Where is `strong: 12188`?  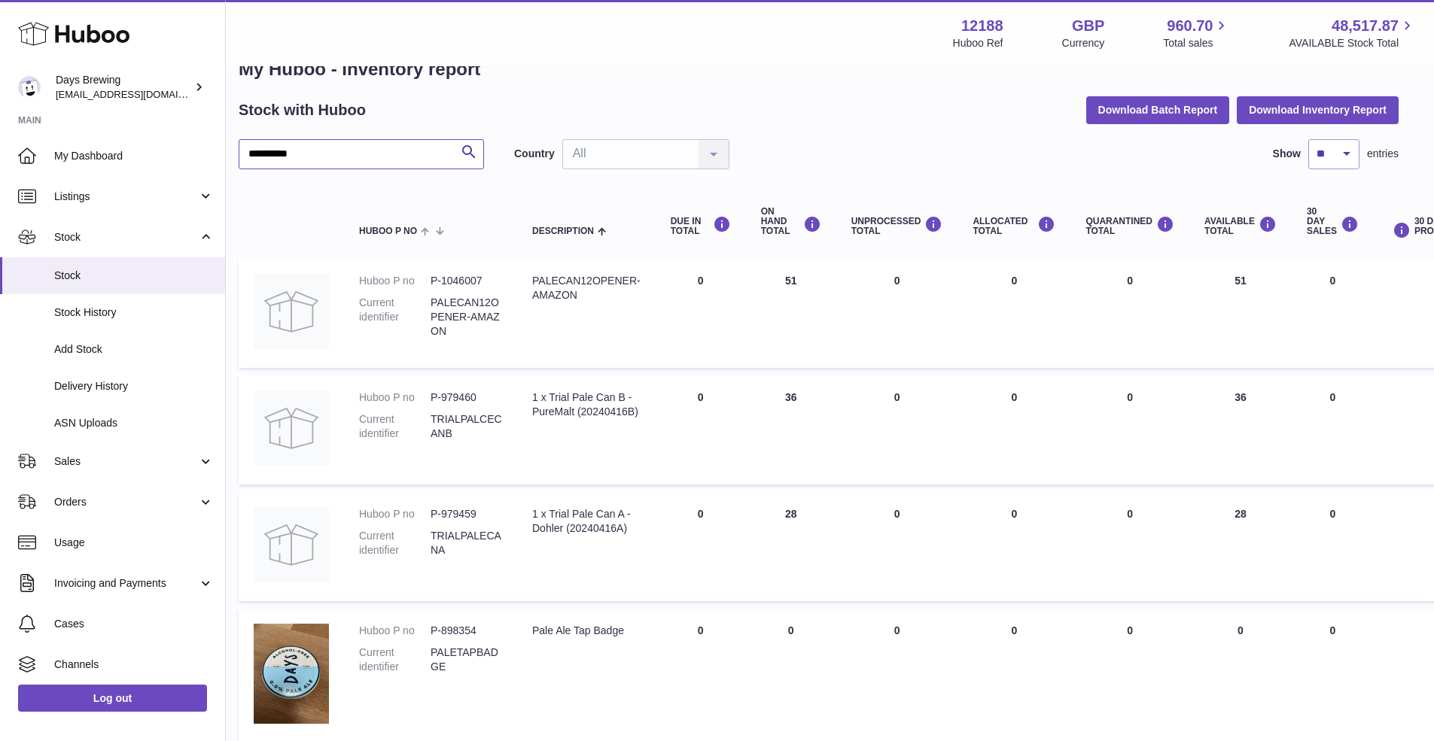
strong: 12188 is located at coordinates (982, 26).